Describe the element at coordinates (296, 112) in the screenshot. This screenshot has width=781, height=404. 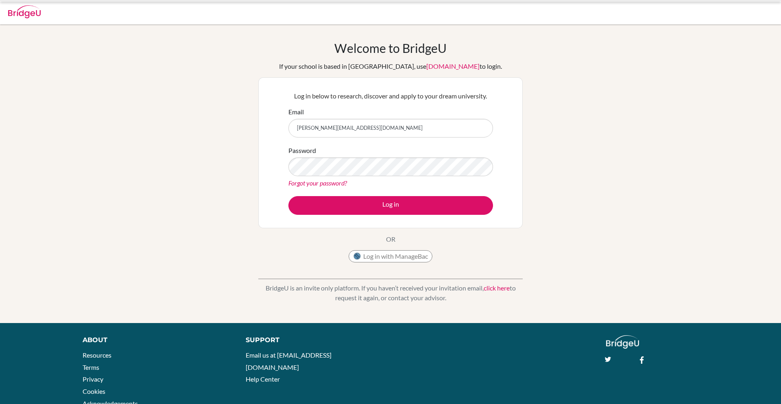
I see `label: Email` at that location.